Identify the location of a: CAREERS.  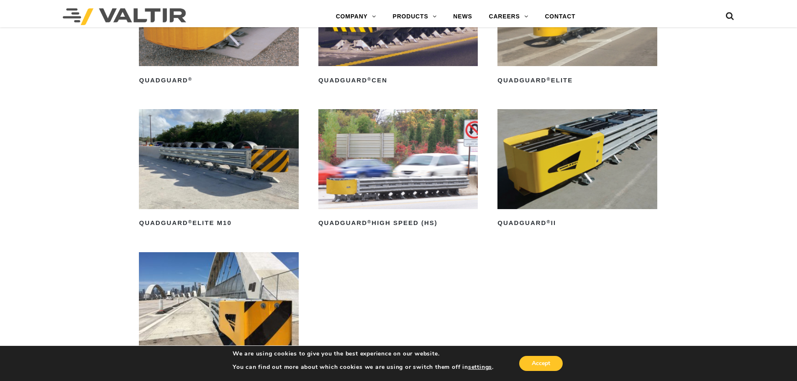
(509, 17).